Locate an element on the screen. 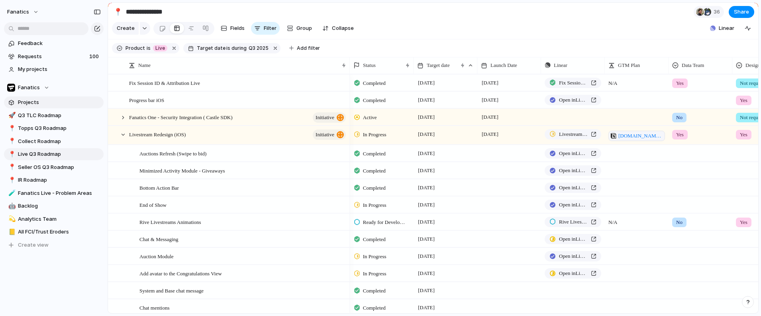 The height and width of the screenshot is (316, 761). span: Minimized Activity Module - Giveaways is located at coordinates (182, 170).